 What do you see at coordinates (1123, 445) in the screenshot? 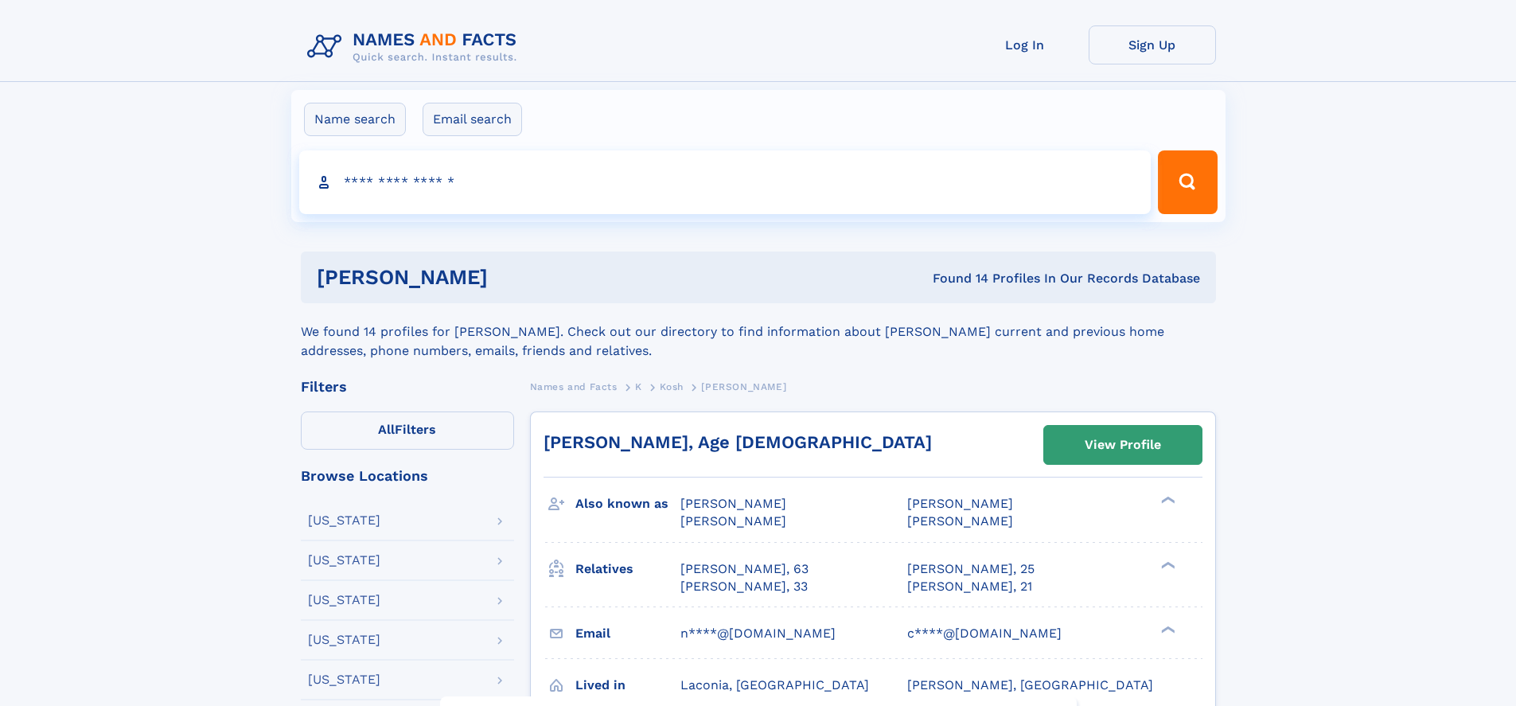
I see `div: View Profile` at bounding box center [1123, 445].